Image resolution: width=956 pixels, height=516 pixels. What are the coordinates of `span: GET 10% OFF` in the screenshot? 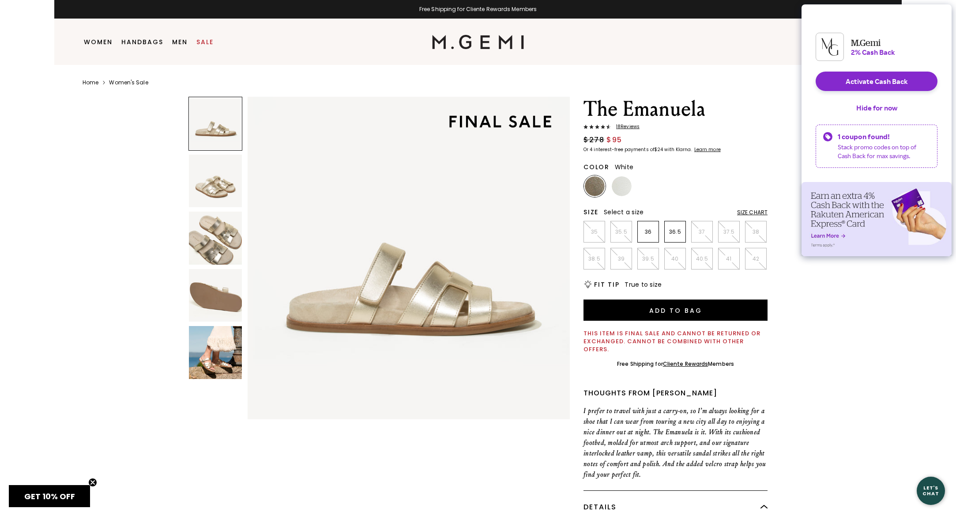 It's located at (49, 496).